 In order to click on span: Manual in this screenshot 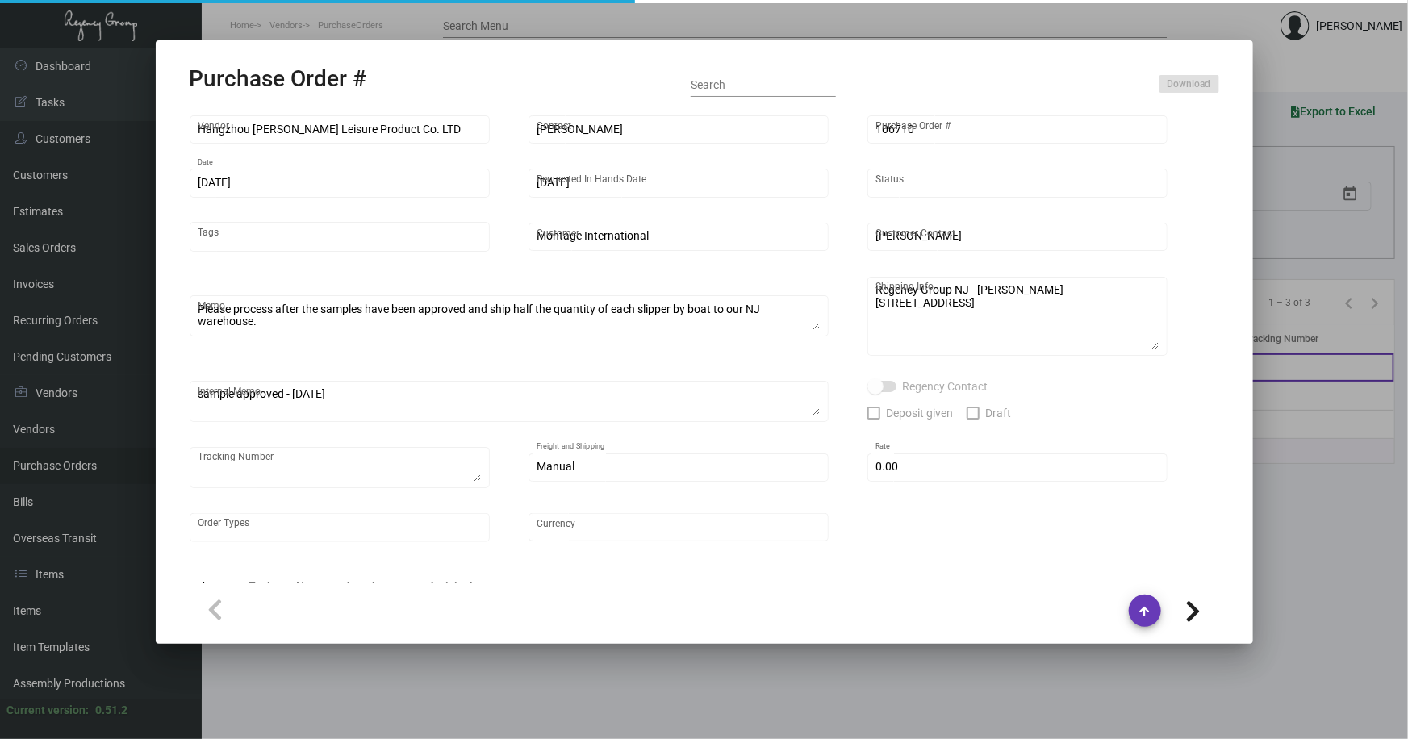, I will do `click(555, 467)`.